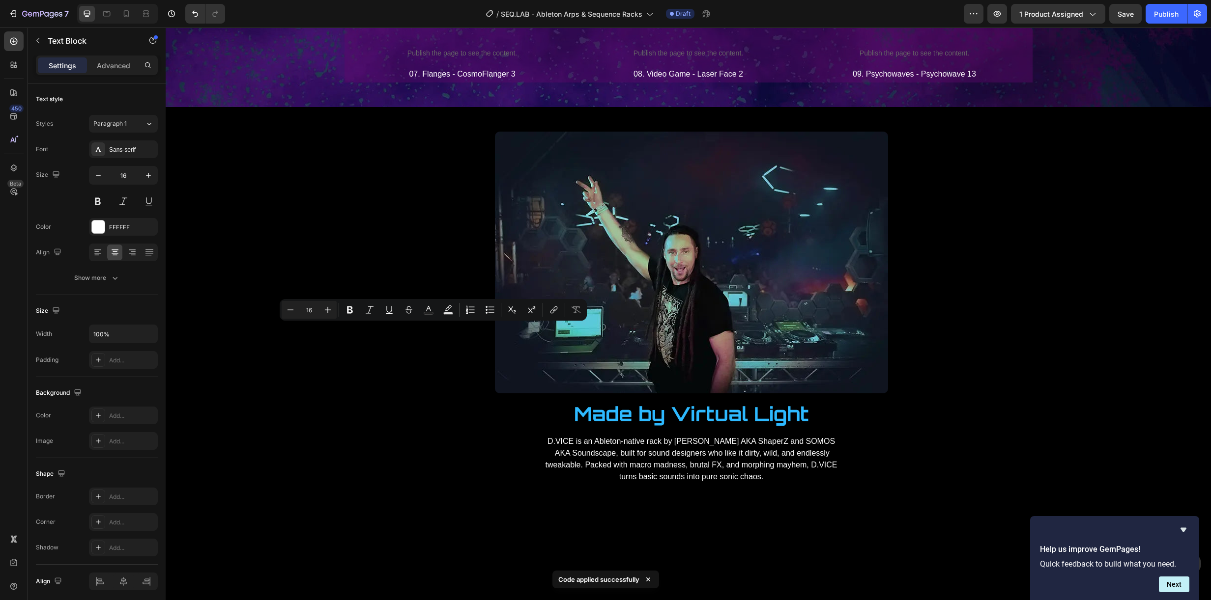 This screenshot has width=1211, height=600. Describe the element at coordinates (1114, 558) in the screenshot. I see `div: Help us improve GemPages!` at that location.